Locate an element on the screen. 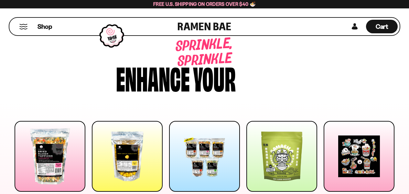  span: Free U.S. Shipping on Orders over $40 🍜 is located at coordinates (204, 4).